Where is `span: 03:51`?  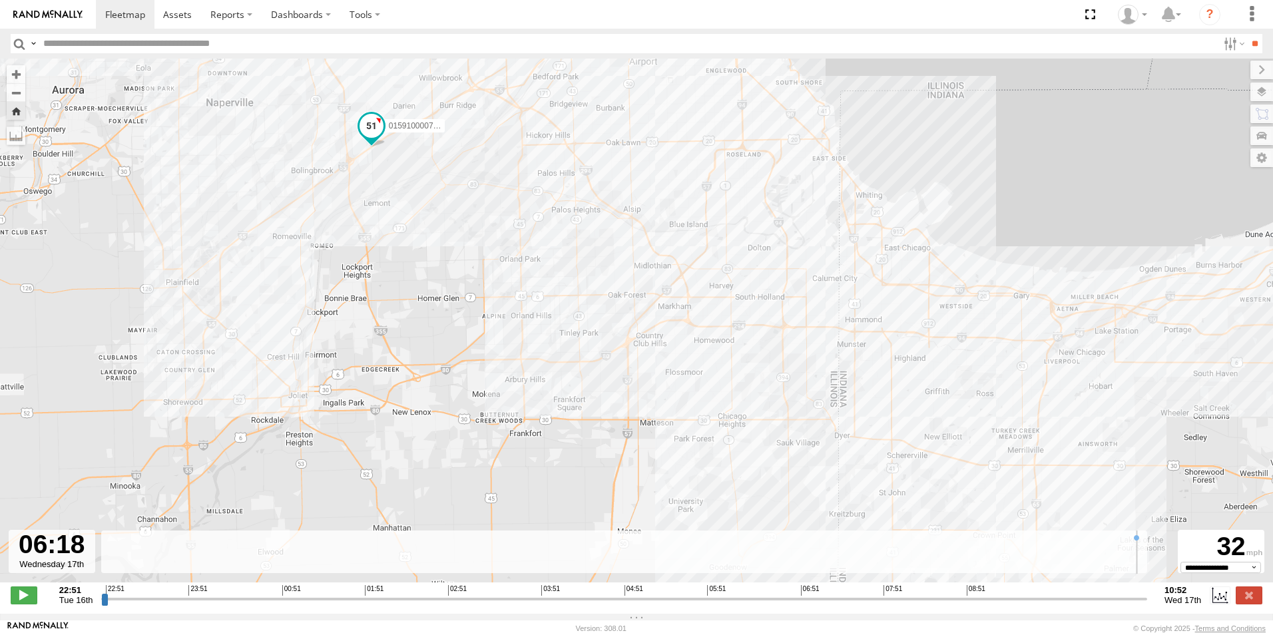
span: 03:51 is located at coordinates (551, 591).